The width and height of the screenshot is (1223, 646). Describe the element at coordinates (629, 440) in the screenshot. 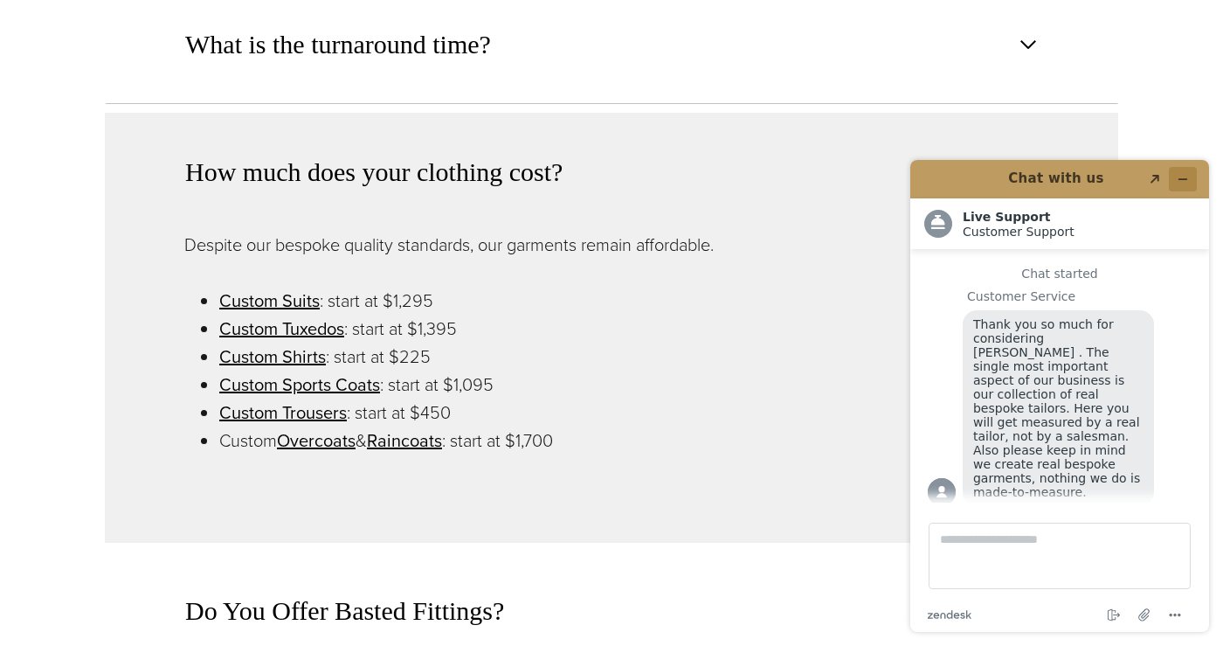

I see `li: Custom & : start at $1,700` at that location.